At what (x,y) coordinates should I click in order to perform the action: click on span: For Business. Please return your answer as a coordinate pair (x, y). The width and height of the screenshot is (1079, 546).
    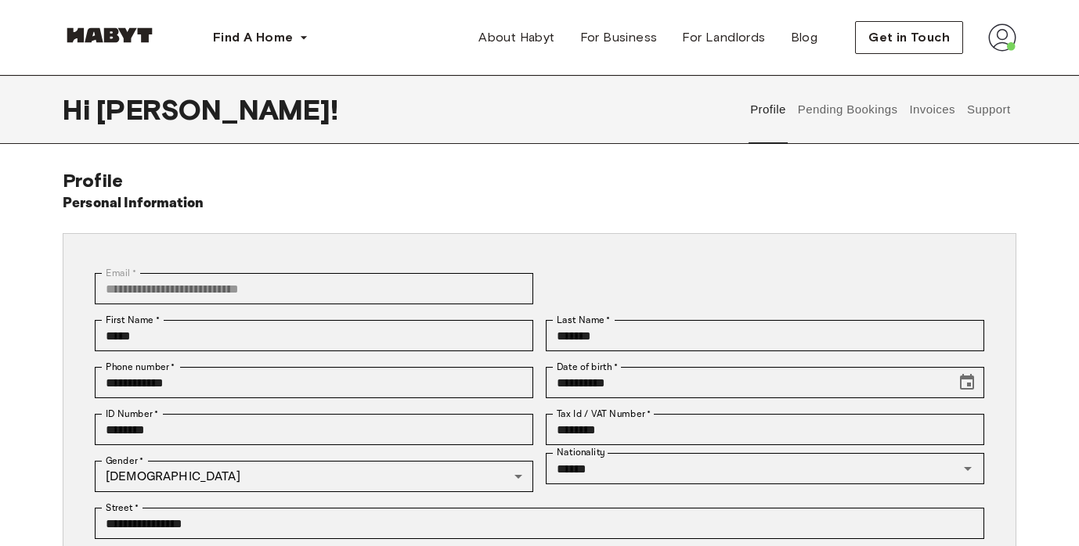
    Looking at the image, I should click on (619, 38).